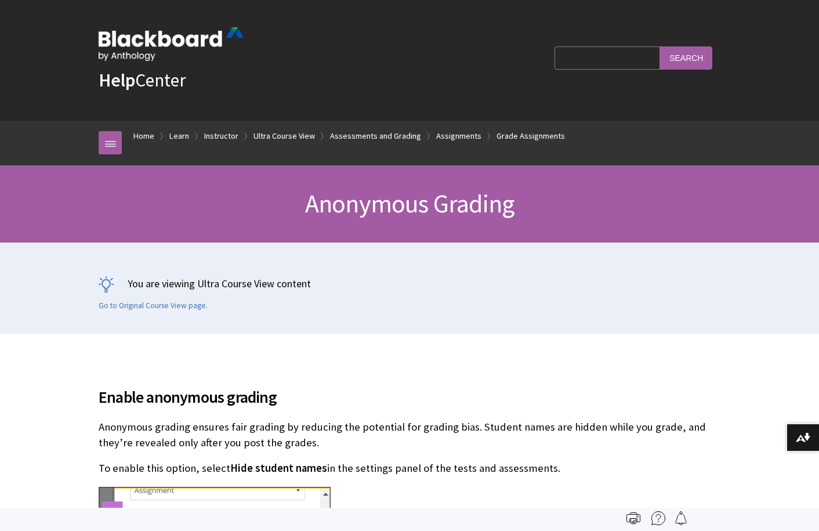 The image size is (819, 531). Describe the element at coordinates (153, 306) in the screenshot. I see `a: Go to Original Course View page.` at that location.